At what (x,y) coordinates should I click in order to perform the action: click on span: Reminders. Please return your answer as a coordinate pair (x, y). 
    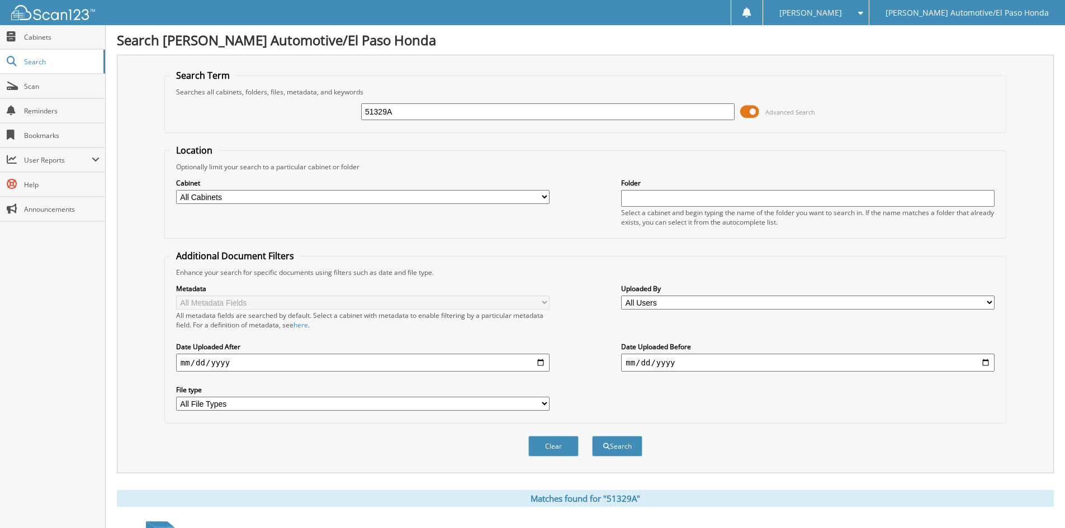
    Looking at the image, I should click on (62, 111).